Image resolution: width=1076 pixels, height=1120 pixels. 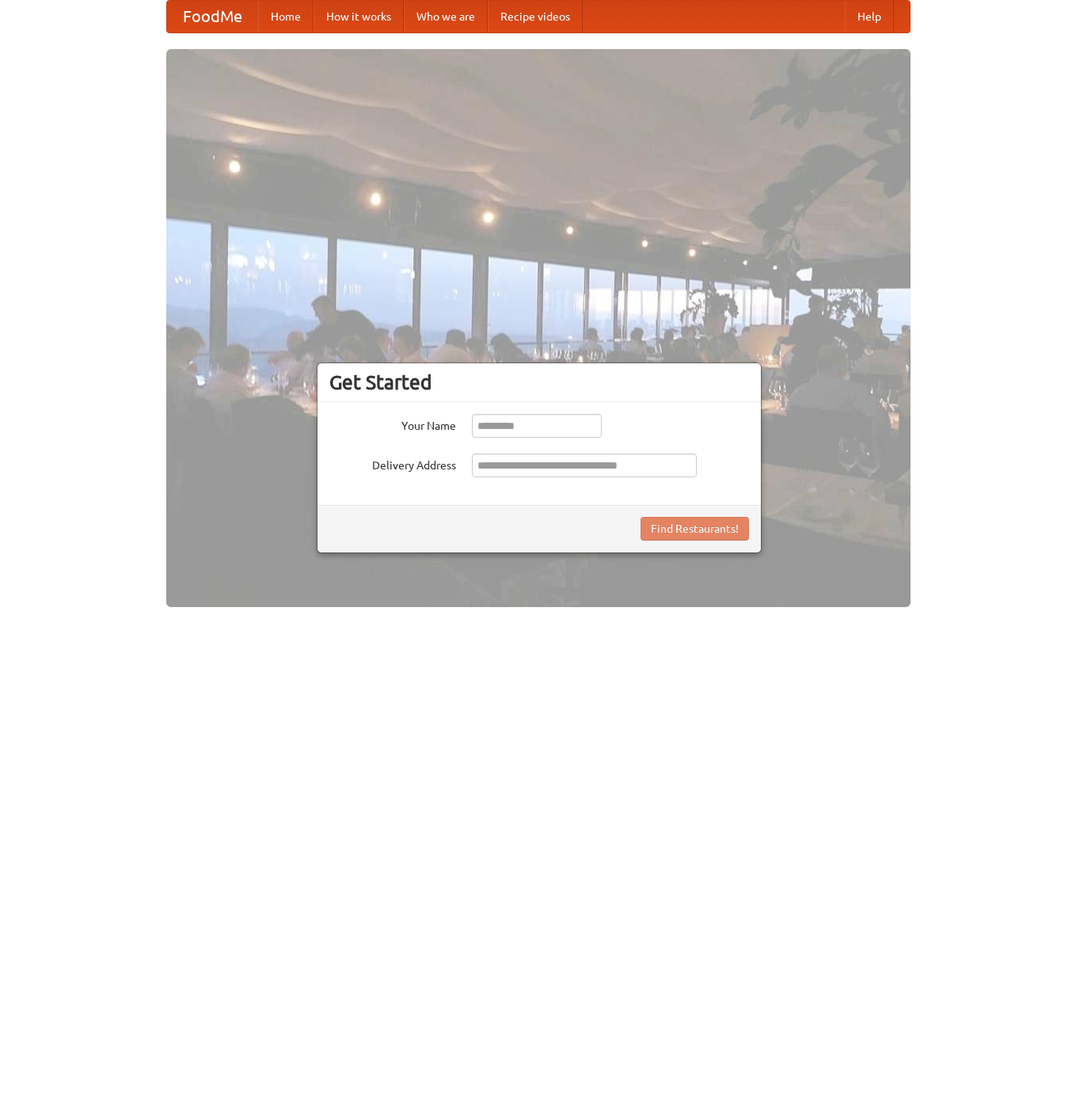 What do you see at coordinates (358, 16) in the screenshot?
I see `a: How it works` at bounding box center [358, 16].